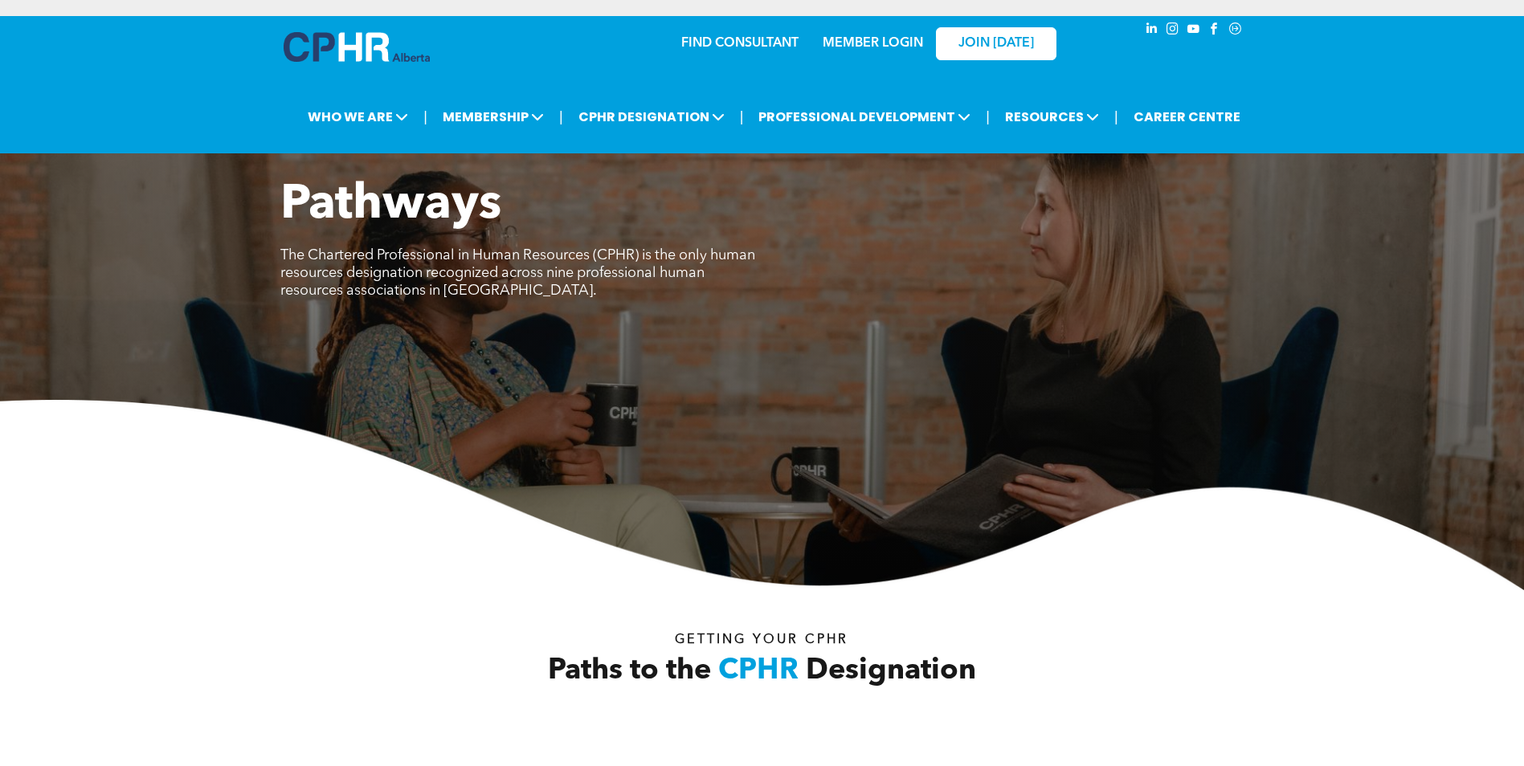 Image resolution: width=1524 pixels, height=766 pixels. Describe the element at coordinates (390, 206) in the screenshot. I see `span: Pathways` at that location.